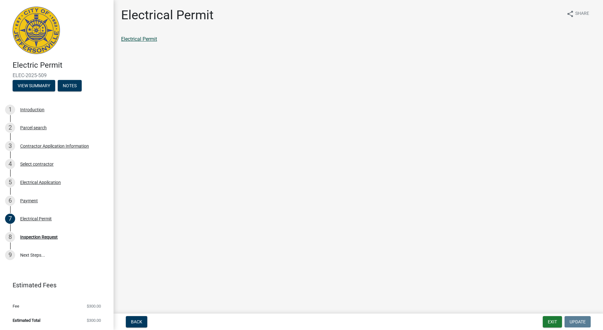 The height and width of the screenshot is (330, 603). What do you see at coordinates (583, 14) in the screenshot?
I see `span: Share` at bounding box center [583, 14].